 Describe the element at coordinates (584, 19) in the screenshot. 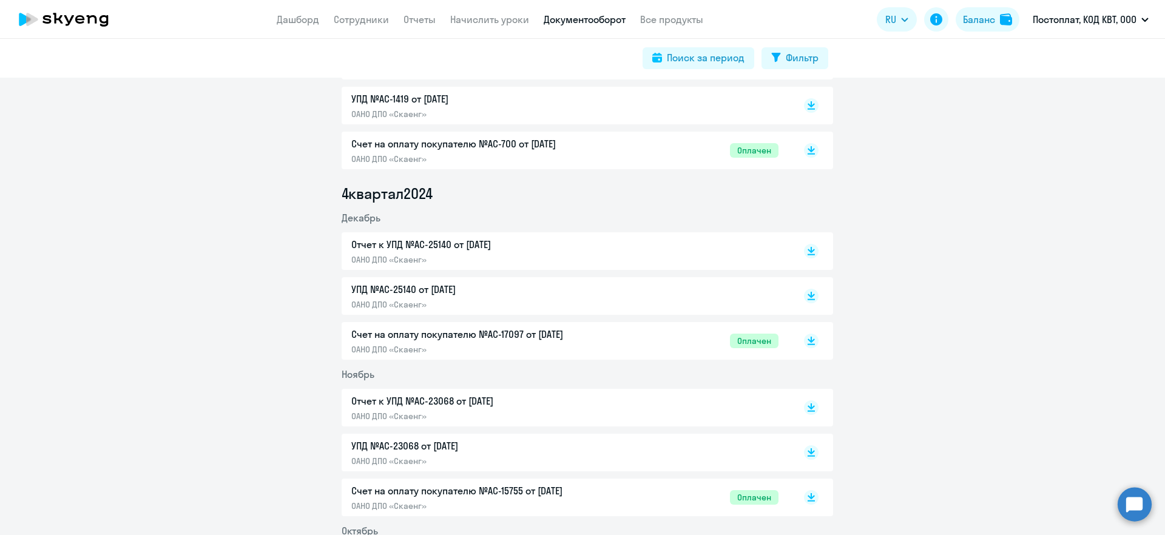

I see `a: Документооборот` at that location.